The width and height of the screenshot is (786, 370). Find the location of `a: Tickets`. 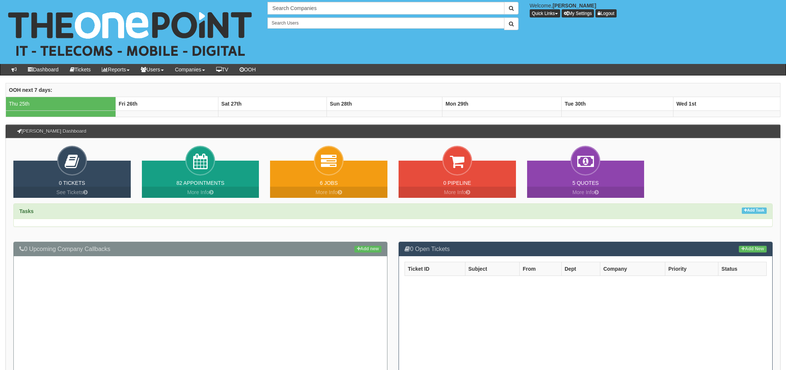

a: Tickets is located at coordinates (80, 69).